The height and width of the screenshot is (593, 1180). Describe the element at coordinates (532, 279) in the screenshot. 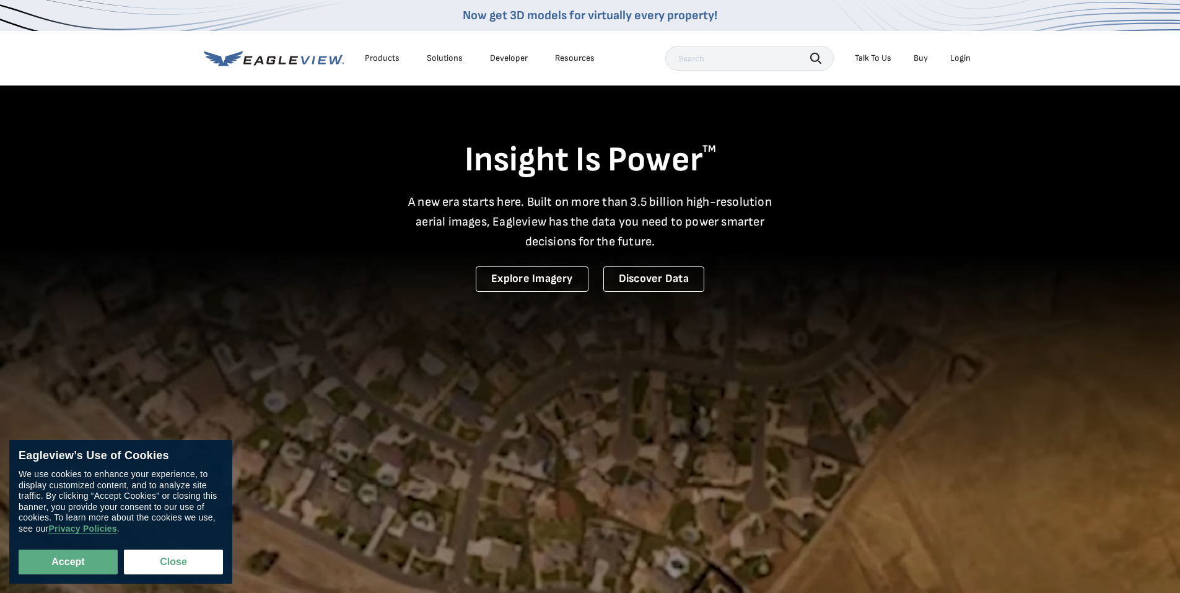

I see `a: Explore Imagery` at that location.